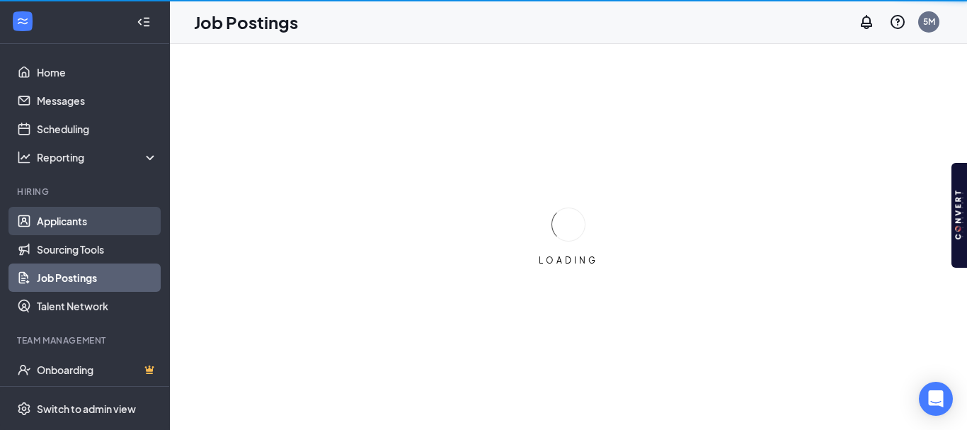  I want to click on a: TeamCrown, so click(97, 398).